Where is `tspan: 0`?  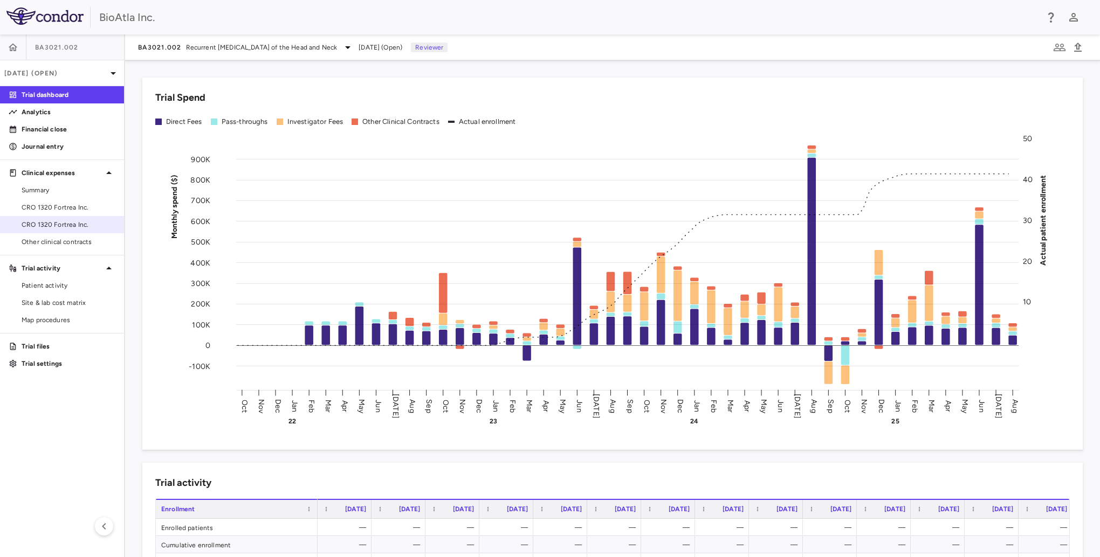 tspan: 0 is located at coordinates (208, 346).